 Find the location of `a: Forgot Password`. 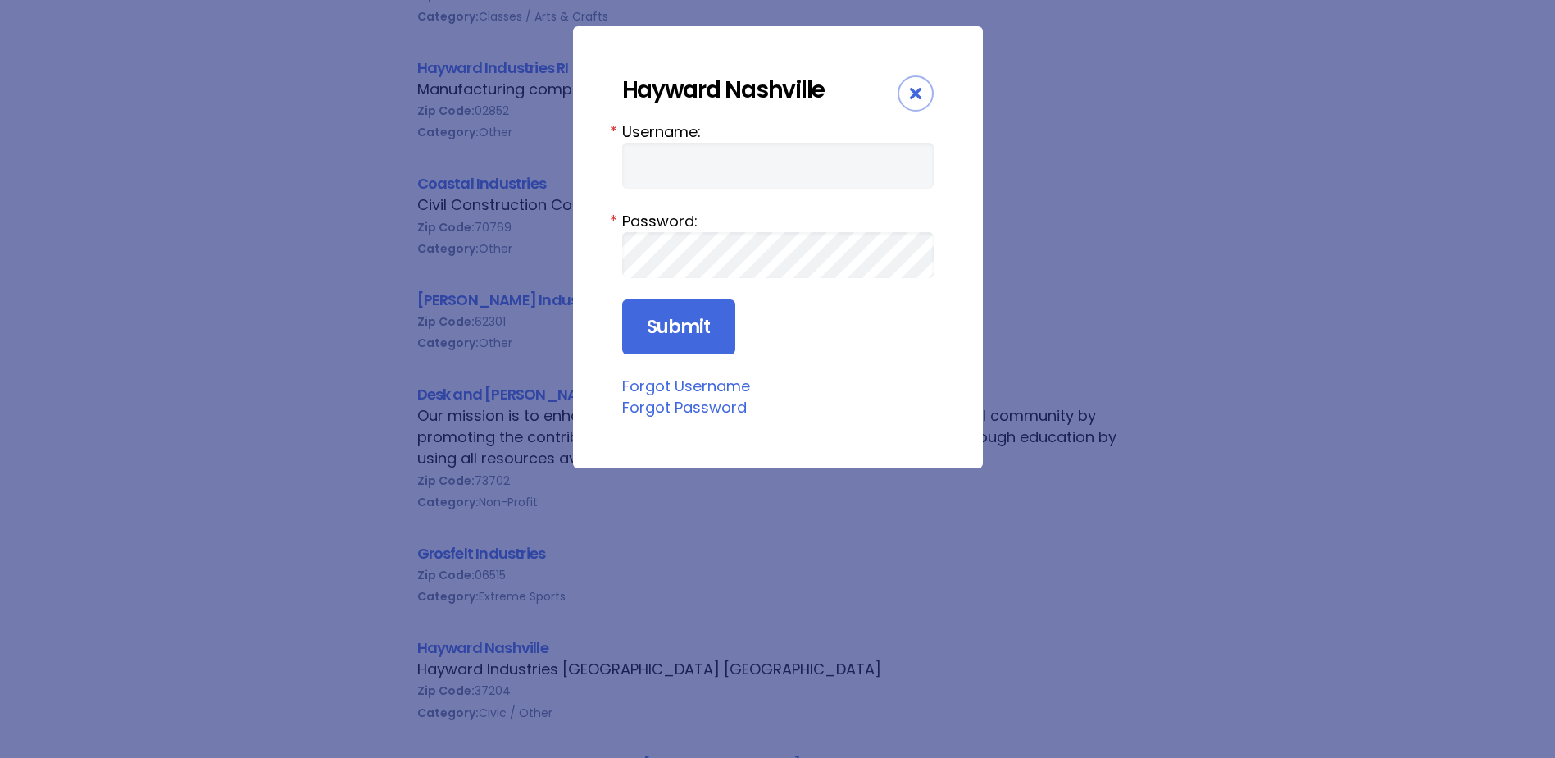

a: Forgot Password is located at coordinates (685, 407).